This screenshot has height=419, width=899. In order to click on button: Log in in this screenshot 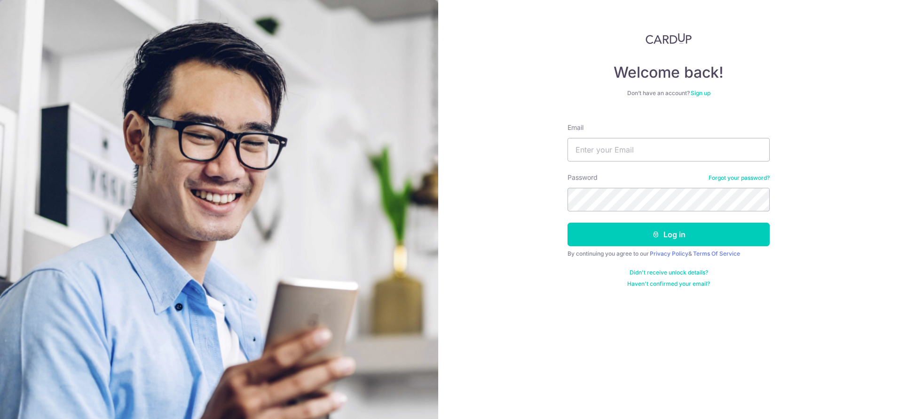, I will do `click(669, 234)`.